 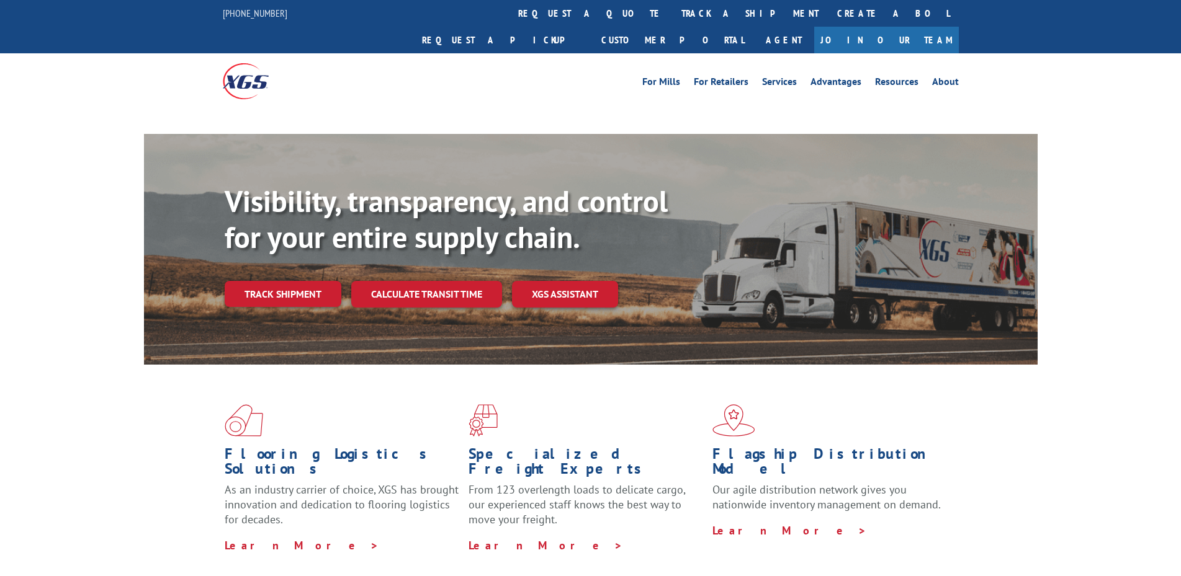 What do you see at coordinates (673, 40) in the screenshot?
I see `a: Customer Portal` at bounding box center [673, 40].